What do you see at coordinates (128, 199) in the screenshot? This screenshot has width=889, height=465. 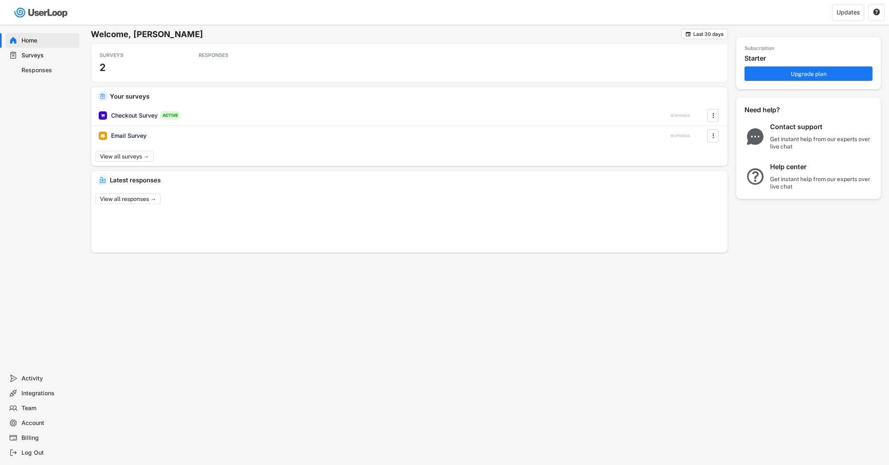 I see `button: View all responses →` at bounding box center [128, 199].